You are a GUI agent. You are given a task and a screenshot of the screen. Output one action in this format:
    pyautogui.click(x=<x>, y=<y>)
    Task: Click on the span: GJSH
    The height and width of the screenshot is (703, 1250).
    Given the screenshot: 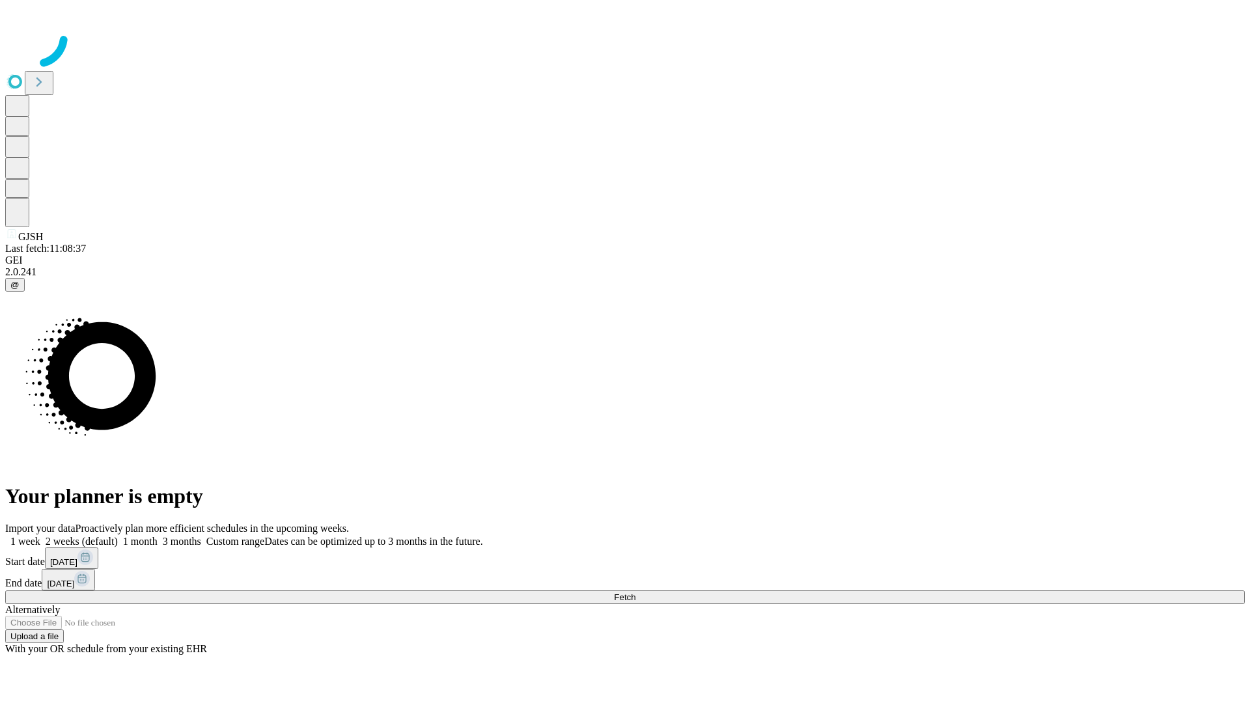 What is the action you would take?
    pyautogui.click(x=31, y=236)
    